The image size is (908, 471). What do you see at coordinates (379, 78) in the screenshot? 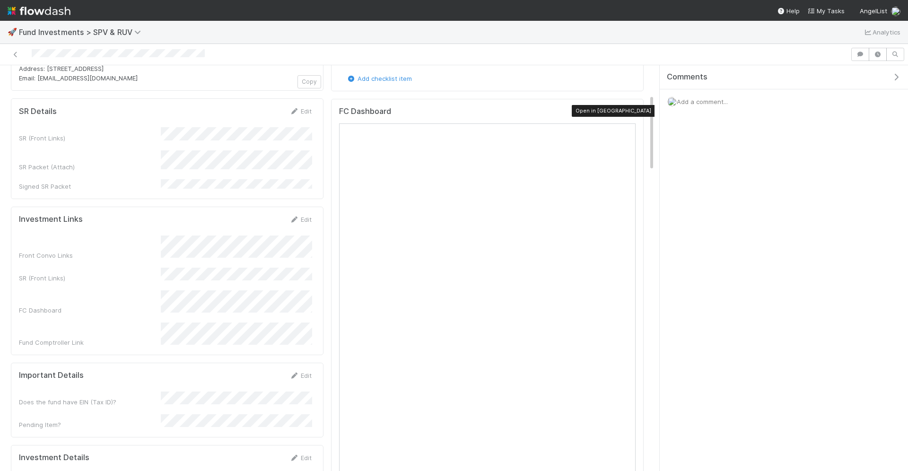
I see `a: Add checklist item` at bounding box center [379, 78].